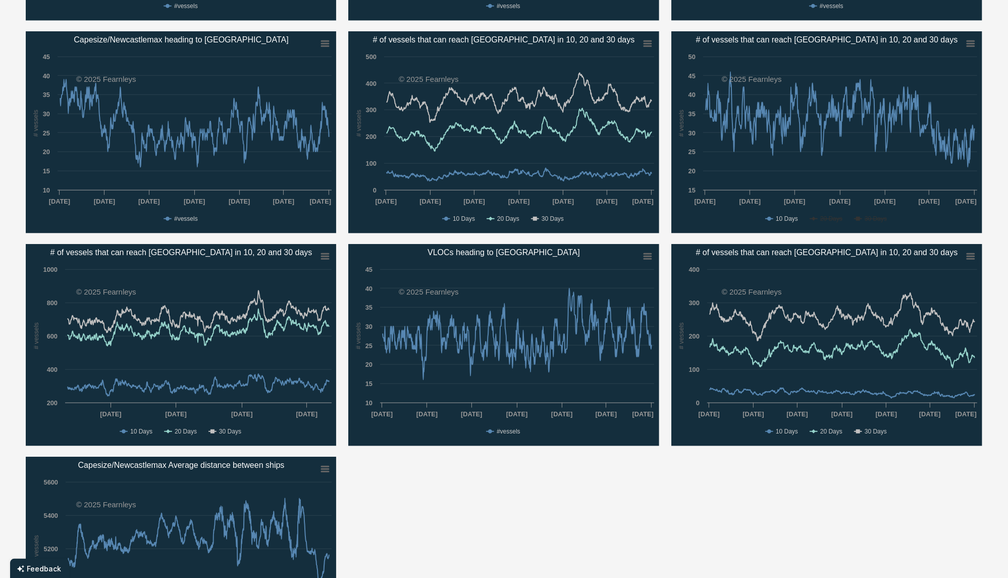 The height and width of the screenshot is (578, 1008). What do you see at coordinates (181, 345) in the screenshot?
I see `svg: # of vessels that can reach Port Hedland in 10, 20 and 30 days` at bounding box center [181, 345].